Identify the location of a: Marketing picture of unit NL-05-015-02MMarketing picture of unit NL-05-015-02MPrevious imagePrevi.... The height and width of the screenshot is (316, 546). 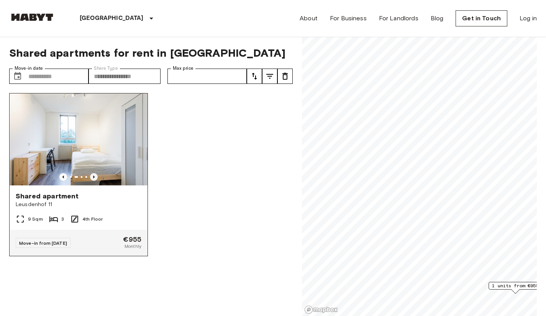
(78, 175).